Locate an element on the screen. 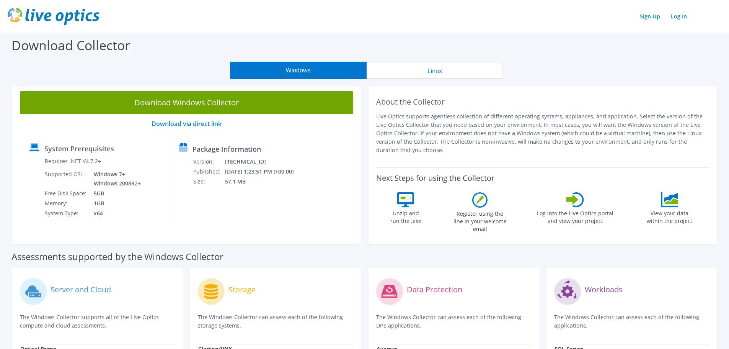 The image size is (729, 349). td: Memory: is located at coordinates (66, 203).